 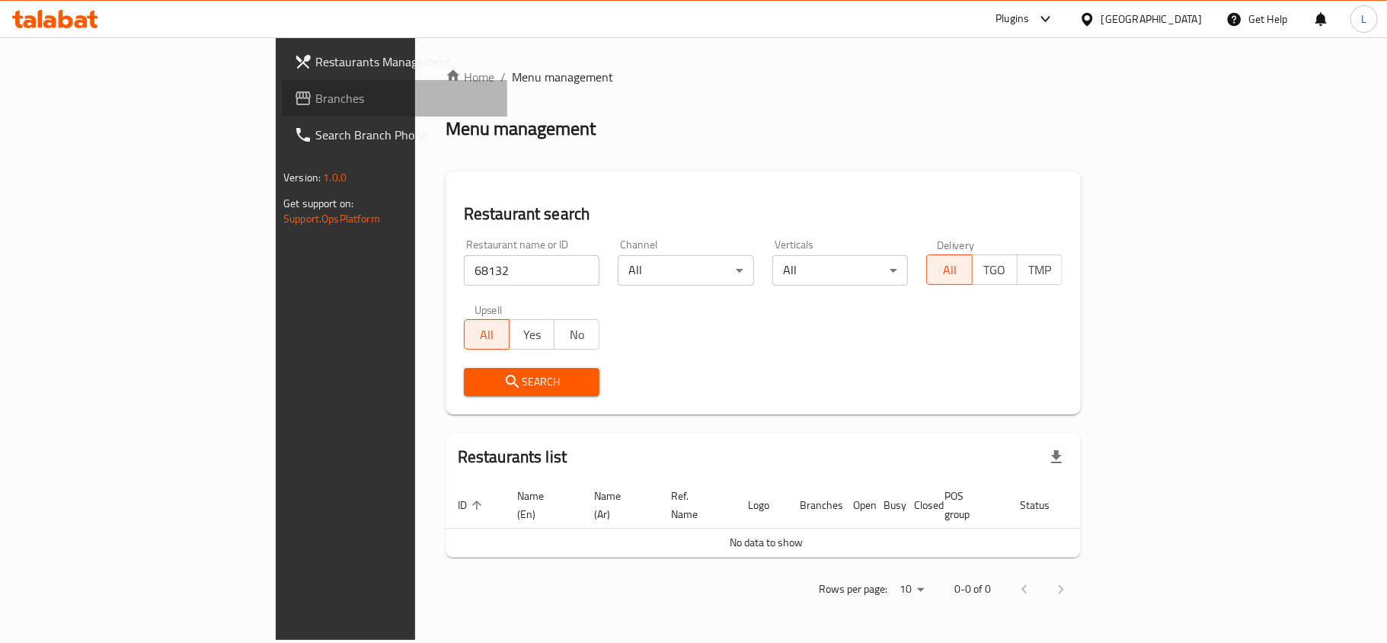 I want to click on span: Ref. Name, so click(x=694, y=505).